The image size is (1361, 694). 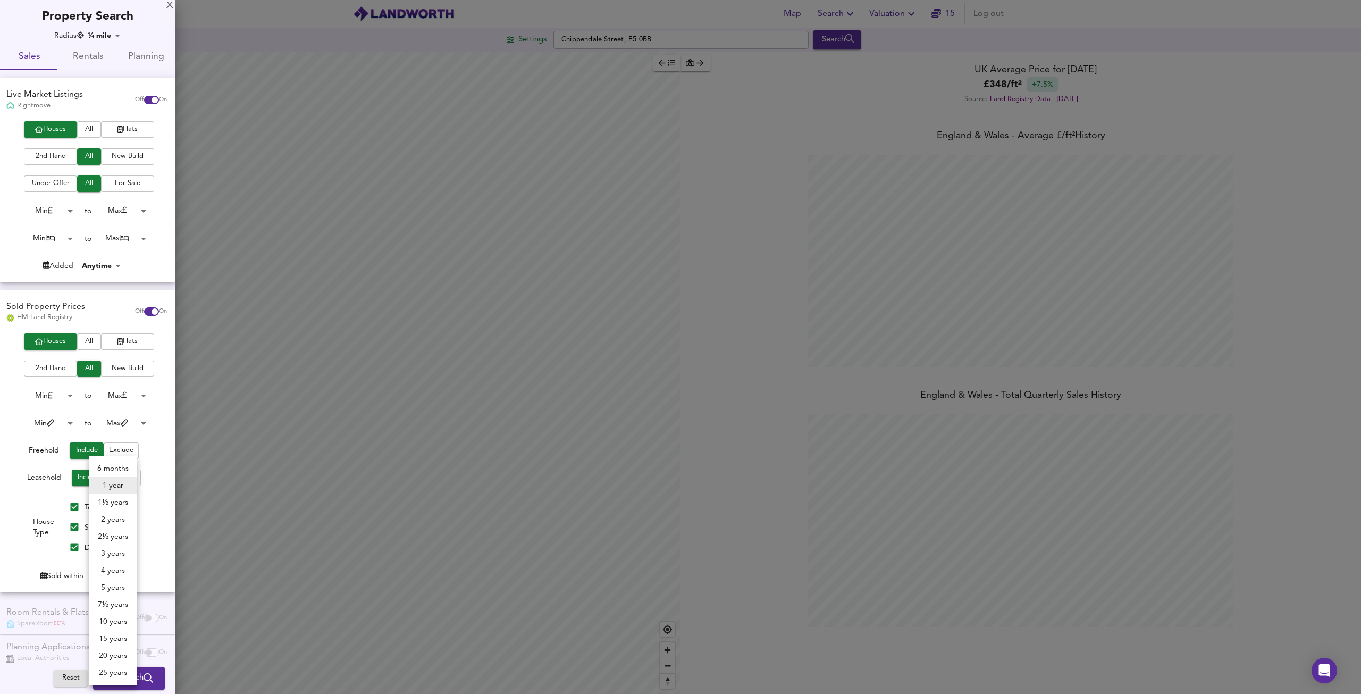 I want to click on li: 1 year, so click(x=113, y=485).